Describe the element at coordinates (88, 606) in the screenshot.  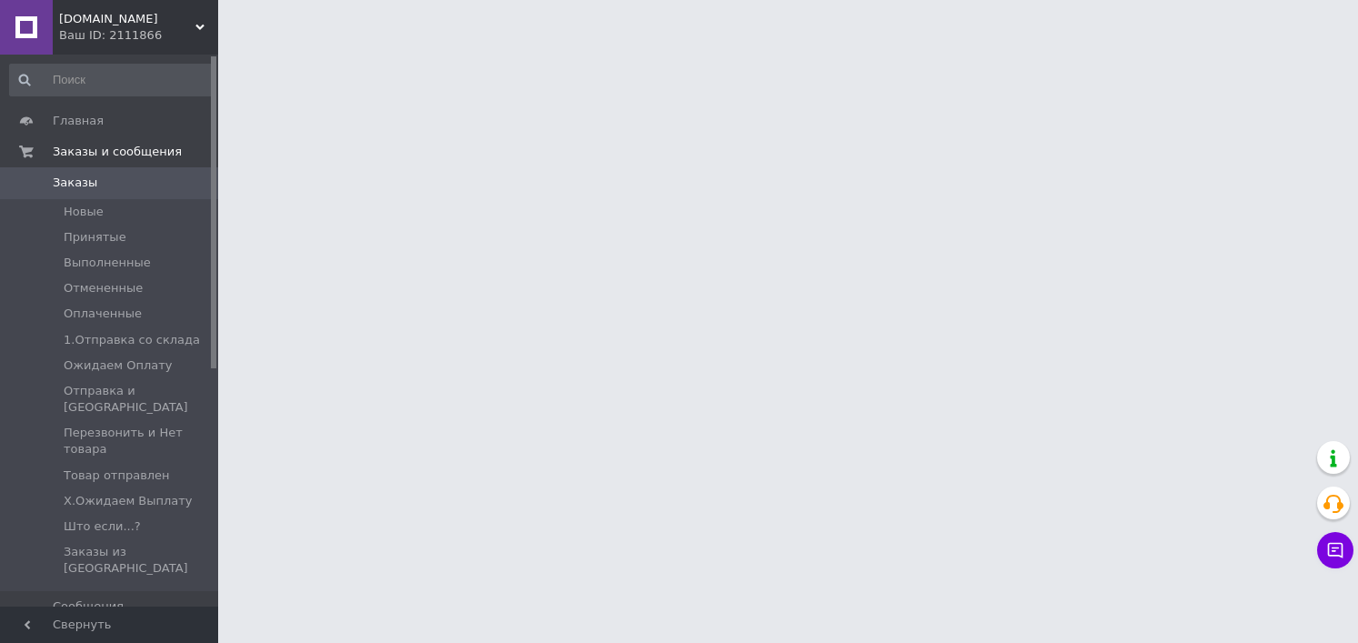
I see `span: Сообщения` at that location.